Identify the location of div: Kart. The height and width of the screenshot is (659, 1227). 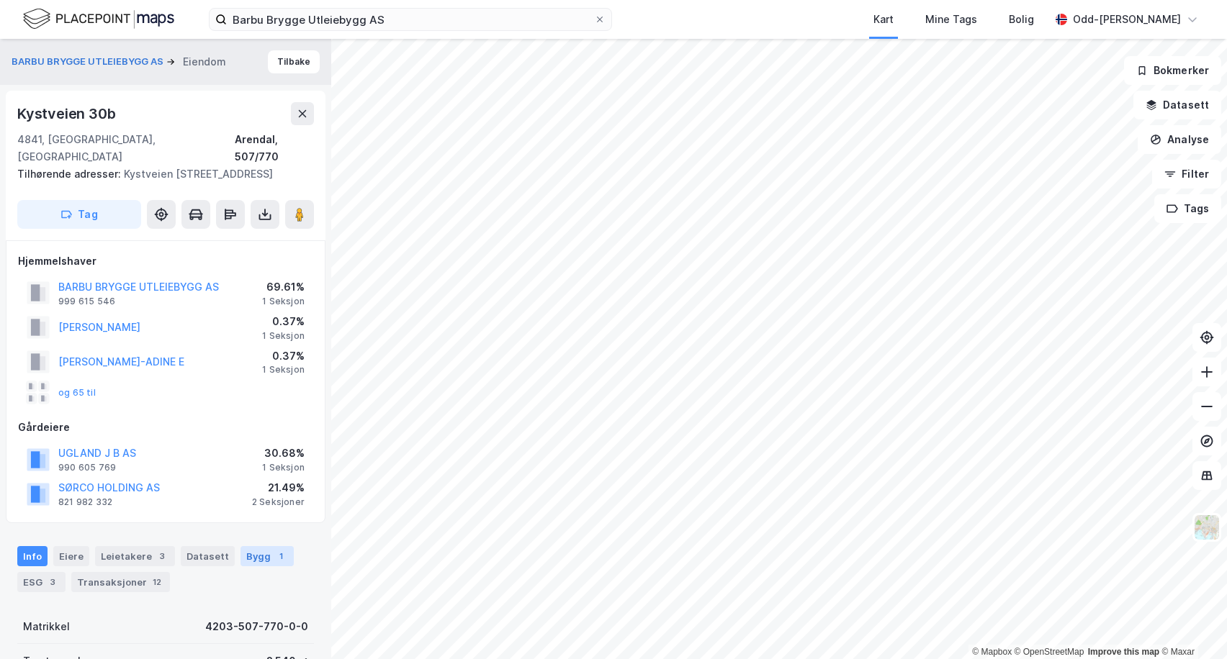
(883, 19).